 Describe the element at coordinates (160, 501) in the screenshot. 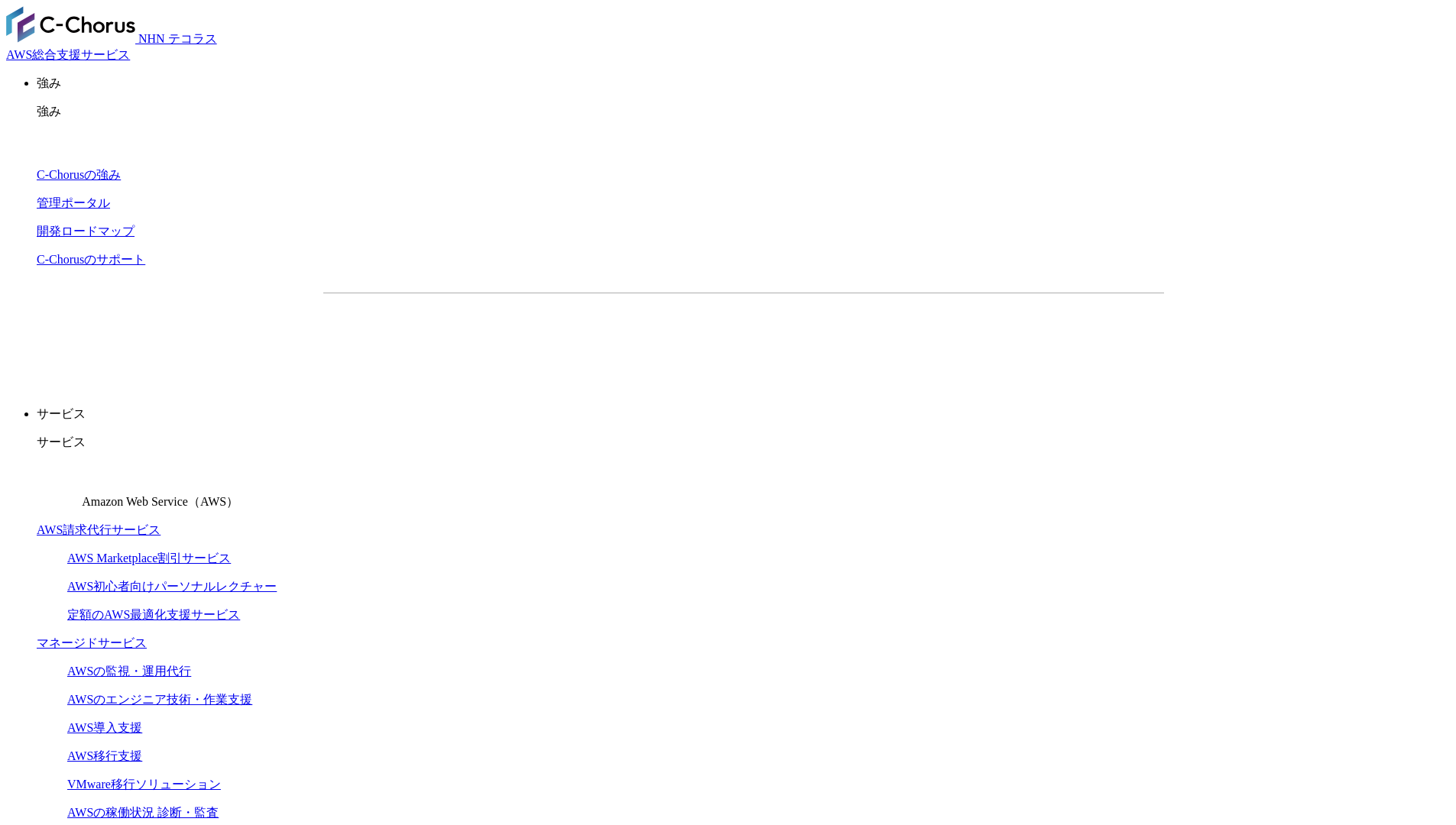

I see `span: Amazon Web Service（AWS）` at that location.